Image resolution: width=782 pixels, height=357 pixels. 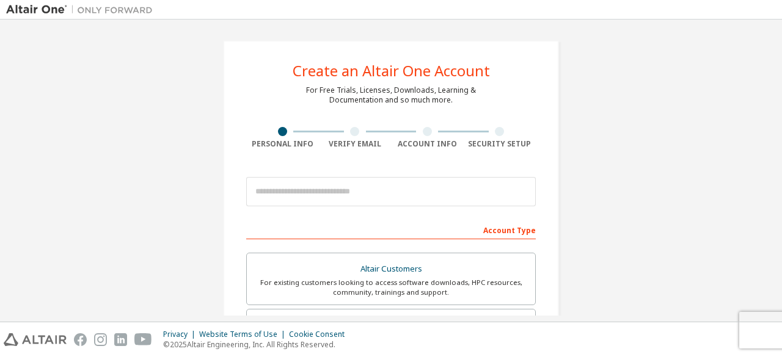 I want to click on img: youtube.svg, so click(x=143, y=340).